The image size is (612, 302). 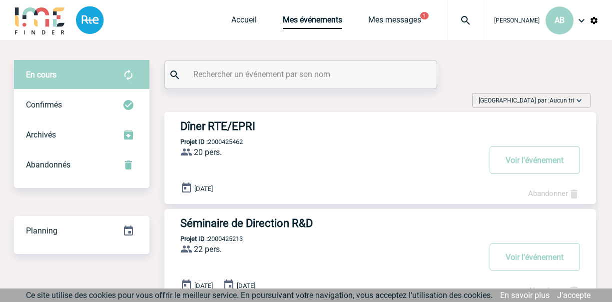 What do you see at coordinates (330, 126) in the screenshot?
I see `h3: Dîner RTE/EPRI` at bounding box center [330, 126].